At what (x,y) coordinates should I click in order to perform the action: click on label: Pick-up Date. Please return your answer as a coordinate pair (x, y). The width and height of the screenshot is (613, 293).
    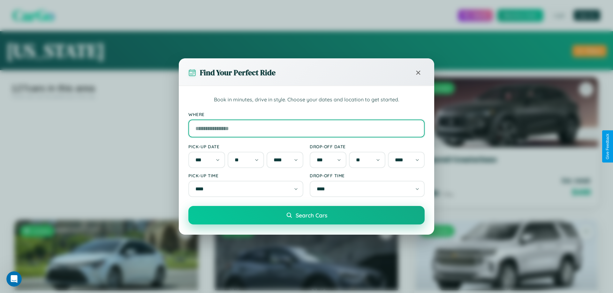
    Looking at the image, I should click on (246, 146).